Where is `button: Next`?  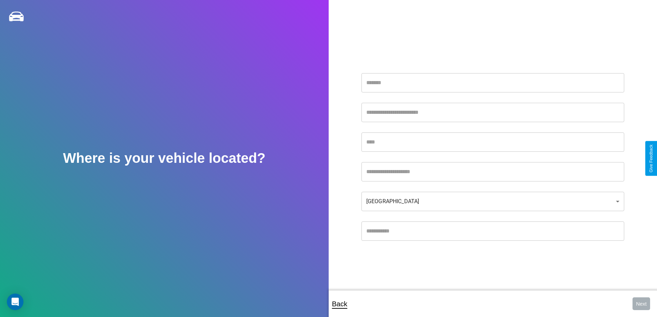 button: Next is located at coordinates (641, 304).